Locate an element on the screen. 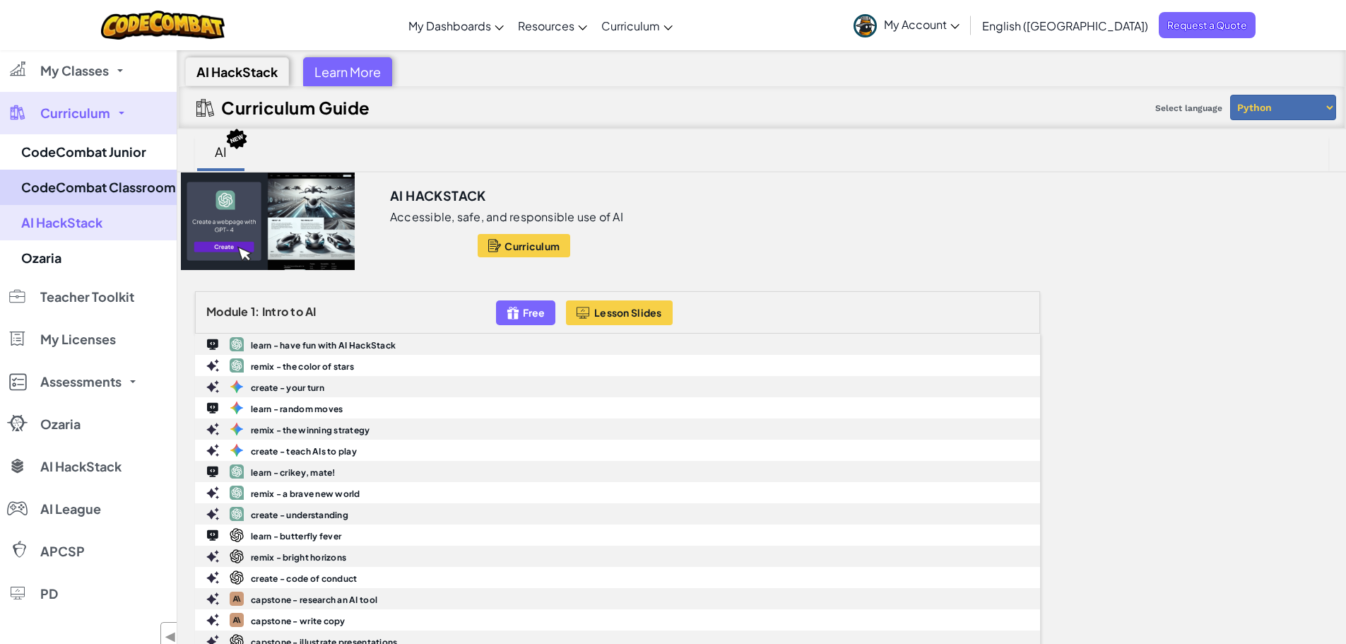  a: CodeCombat logo is located at coordinates (163, 25).